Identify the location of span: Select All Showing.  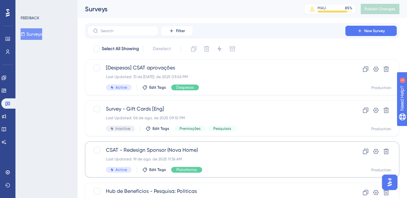
(120, 49).